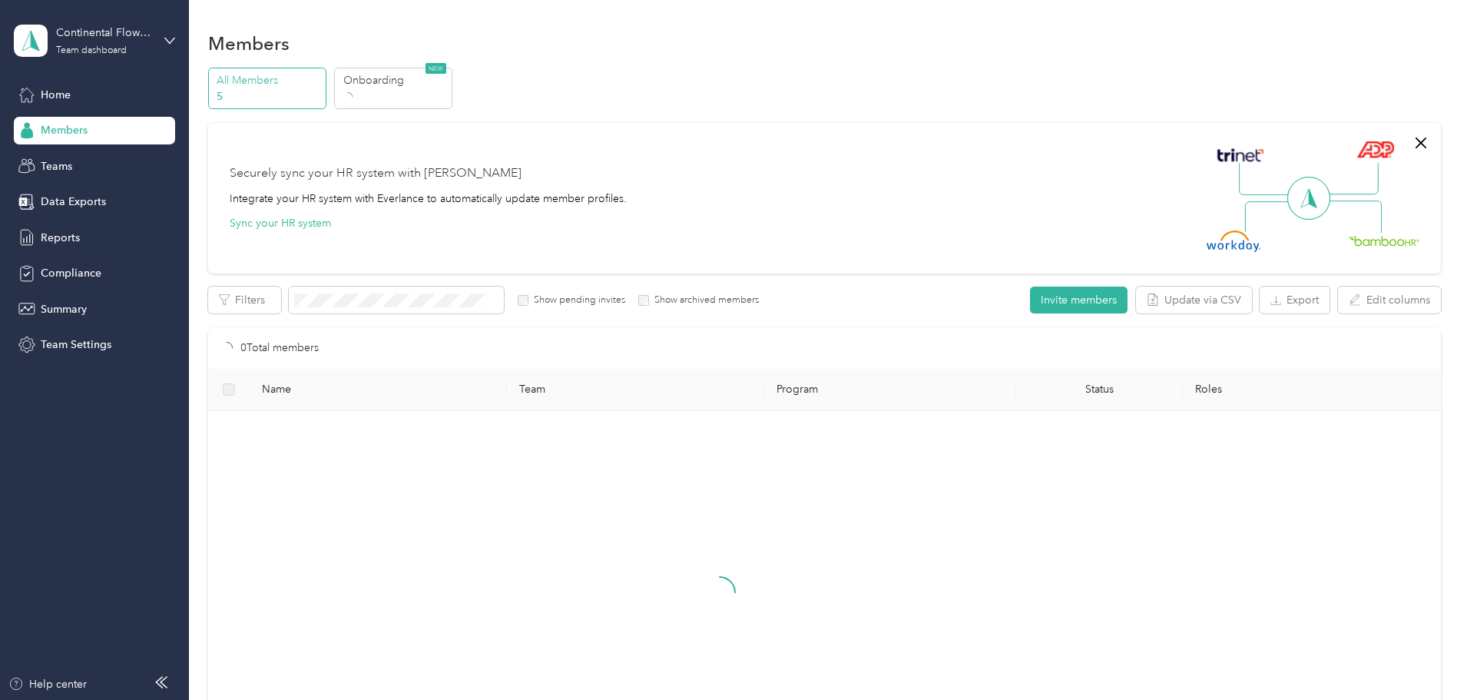  Describe the element at coordinates (280, 348) in the screenshot. I see `p: 0 Total members` at that location.